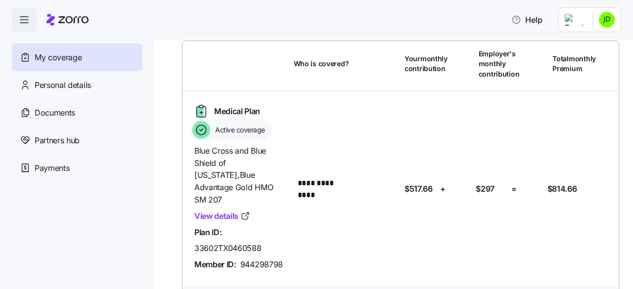 Image resolution: width=633 pixels, height=289 pixels. I want to click on span: Member ID:, so click(215, 265).